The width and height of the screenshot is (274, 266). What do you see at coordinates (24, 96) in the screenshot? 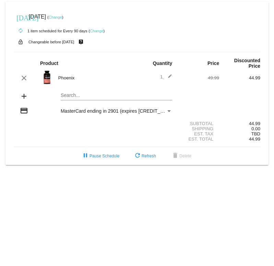
I see `mat-icon: add` at bounding box center [24, 96].